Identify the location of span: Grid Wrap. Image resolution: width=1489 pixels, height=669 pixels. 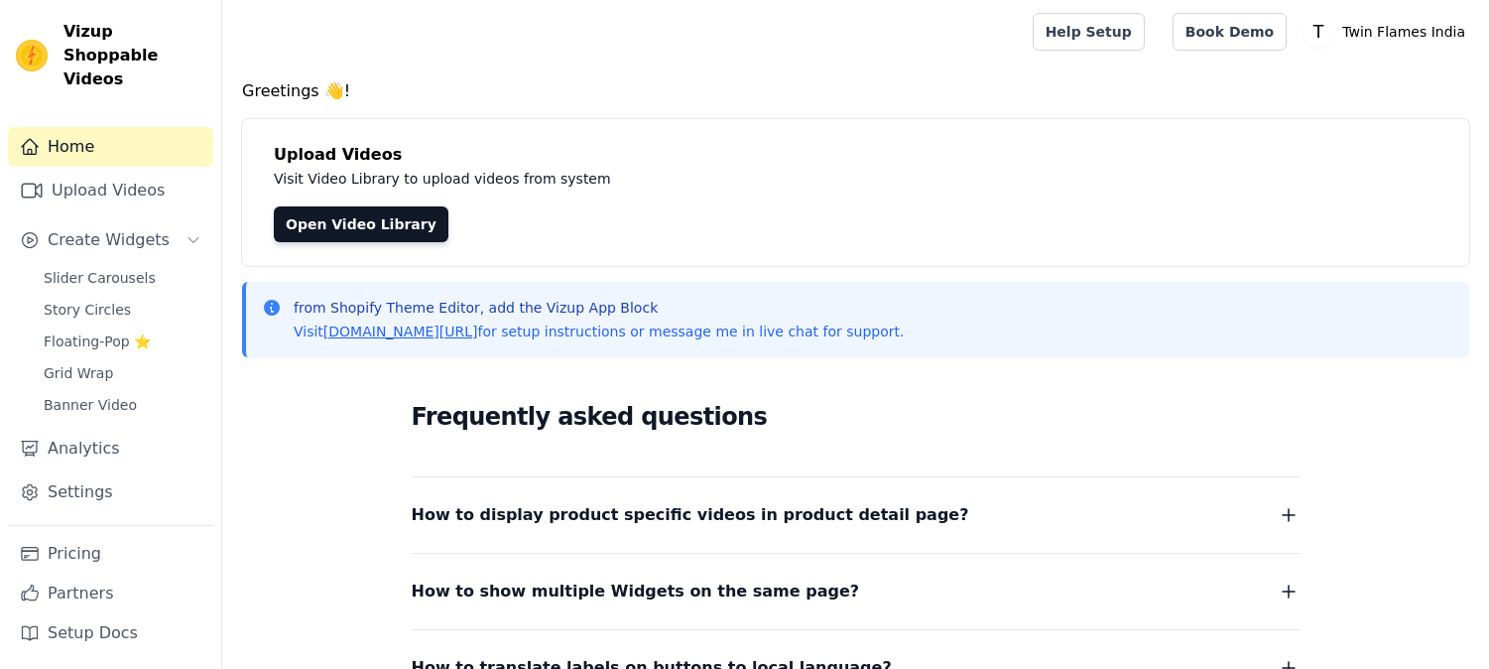
(78, 373).